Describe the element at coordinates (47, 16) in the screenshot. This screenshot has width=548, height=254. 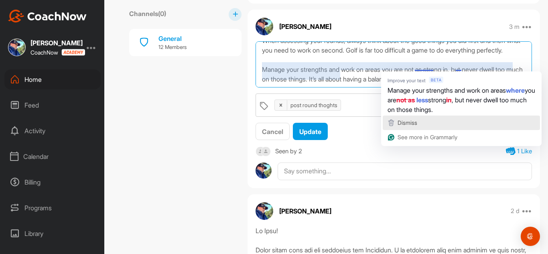
I see `img: CoachNow` at that location.